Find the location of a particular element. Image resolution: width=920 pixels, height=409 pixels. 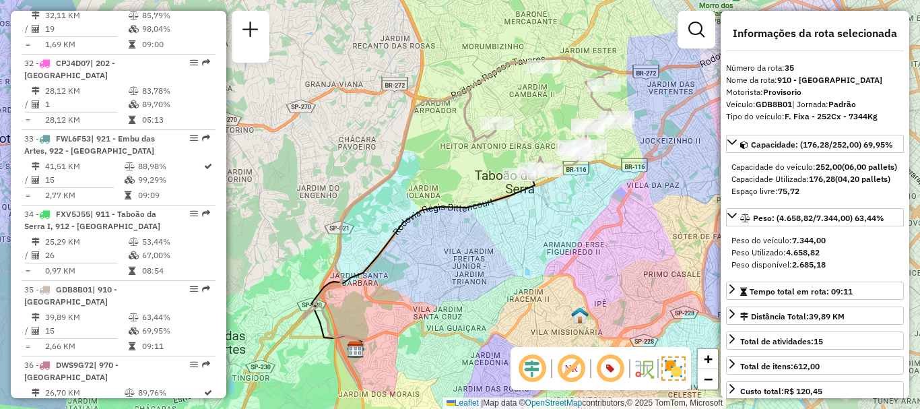

div: Tipo do veículo: is located at coordinates (815, 117).